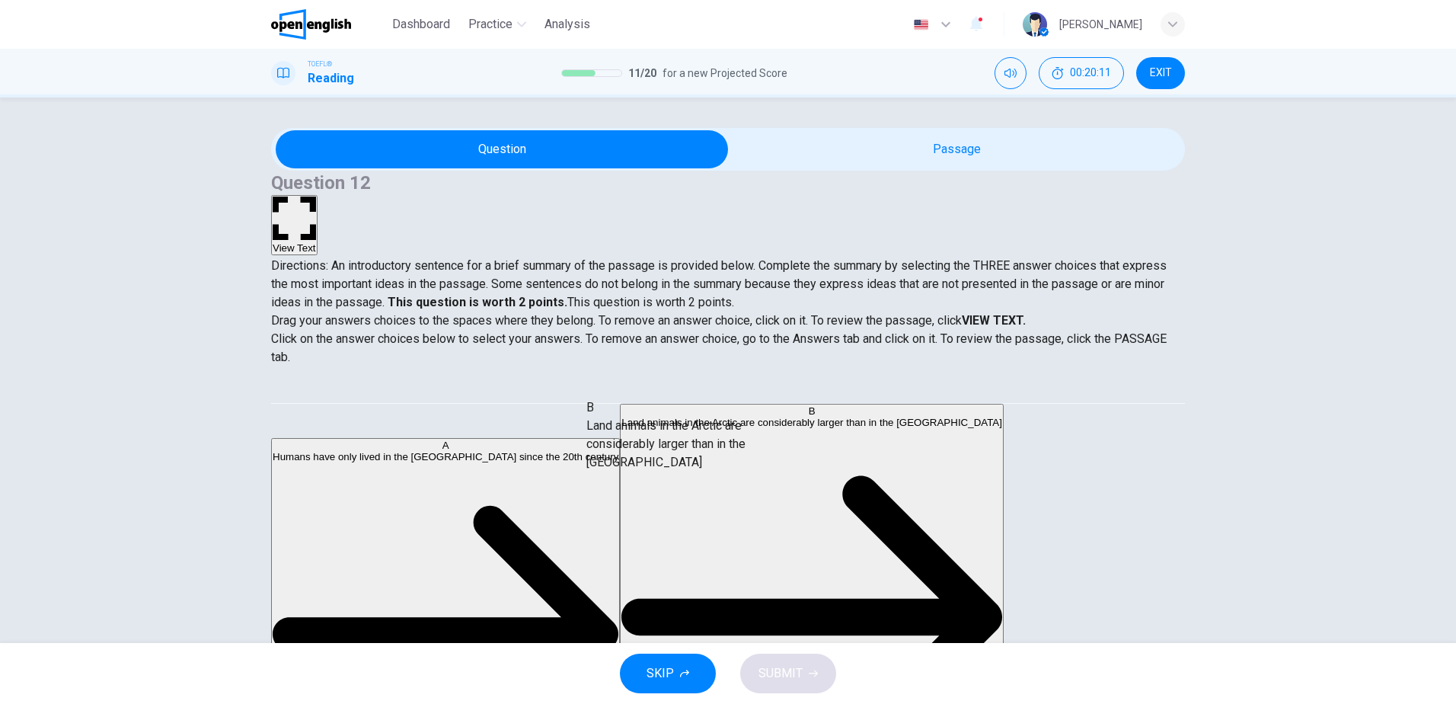 The image size is (1456, 704). I want to click on span: Directions: An introductory sentence for a brief summary of the passage is provided below. Comple..., so click(719, 283).